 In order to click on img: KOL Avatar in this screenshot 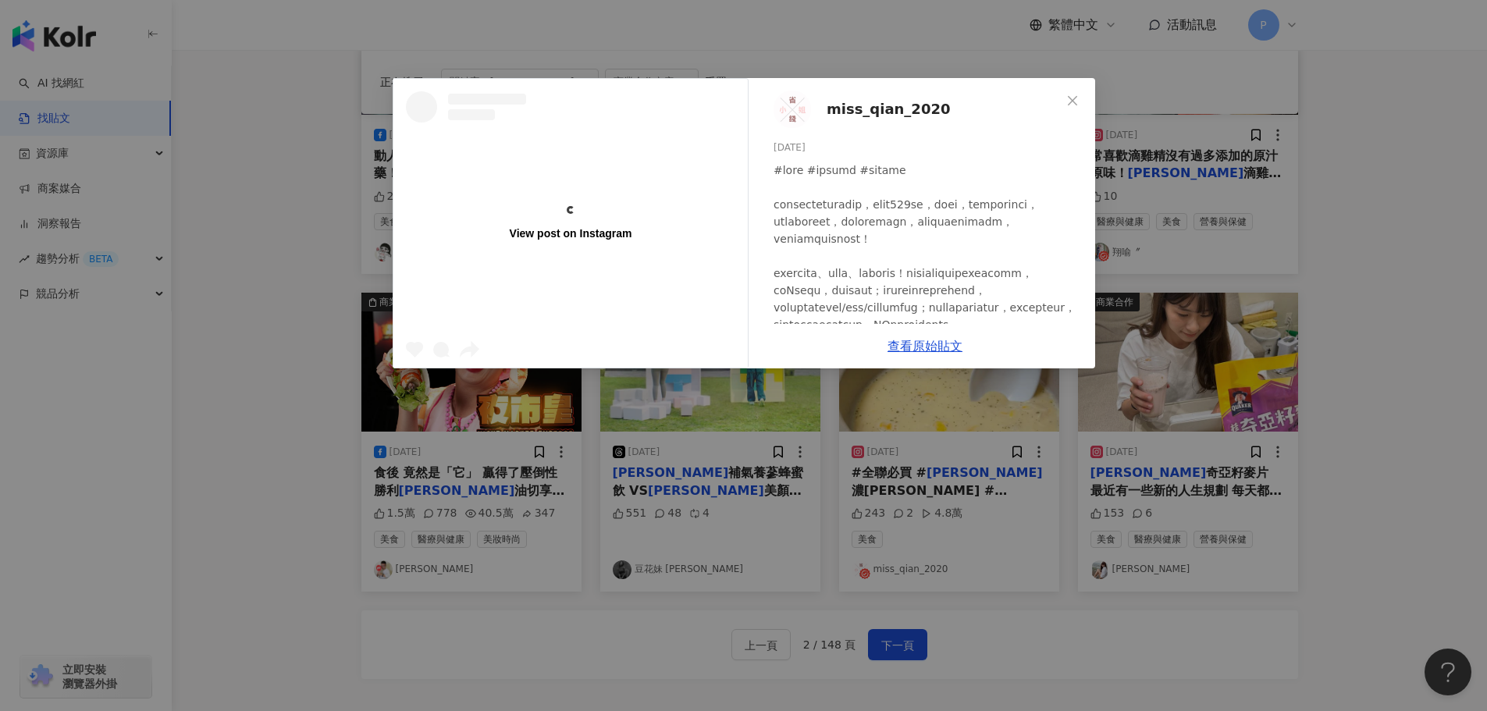, I will do `click(792, 109)`.